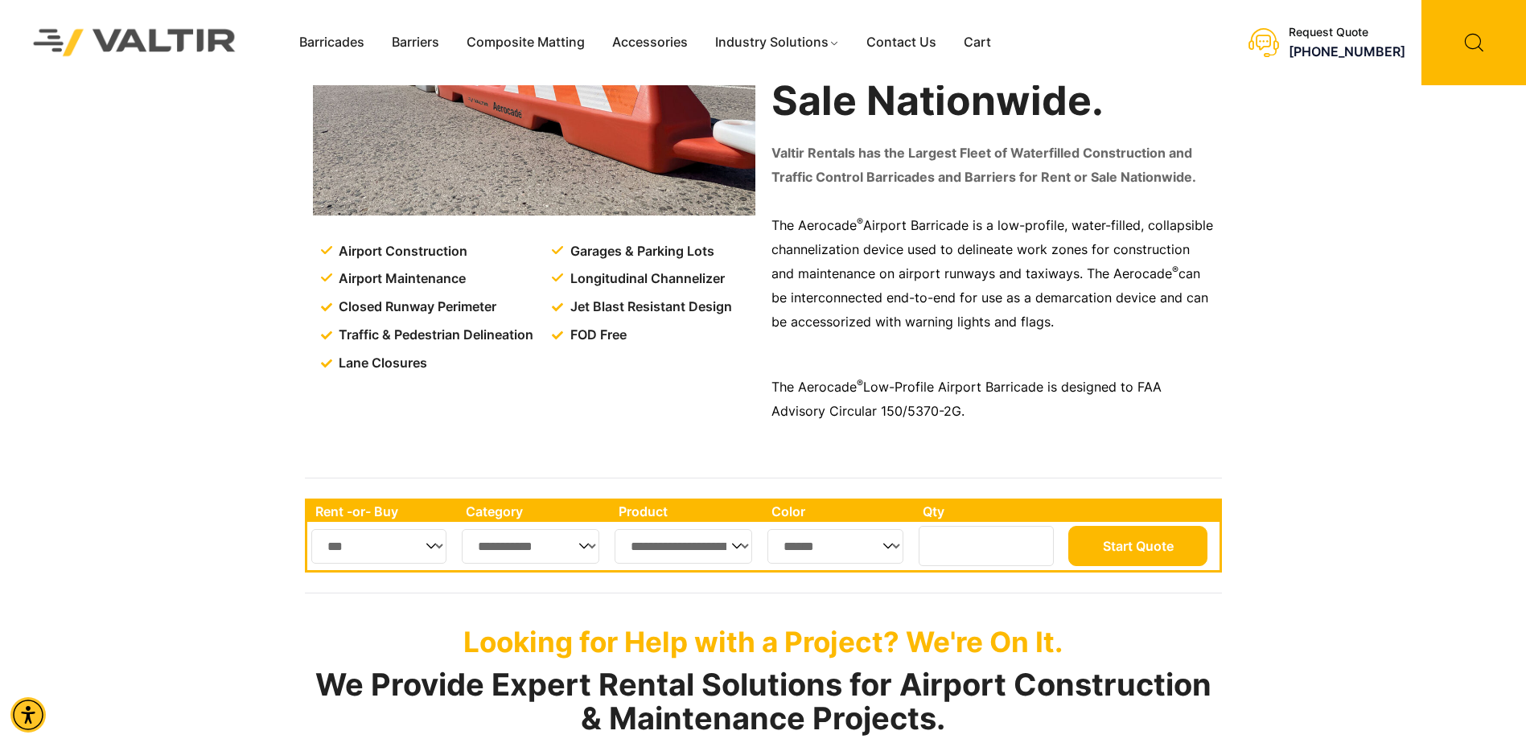  What do you see at coordinates (434, 335) in the screenshot?
I see `span: Traffic & Pedestrian Delineation` at bounding box center [434, 335].